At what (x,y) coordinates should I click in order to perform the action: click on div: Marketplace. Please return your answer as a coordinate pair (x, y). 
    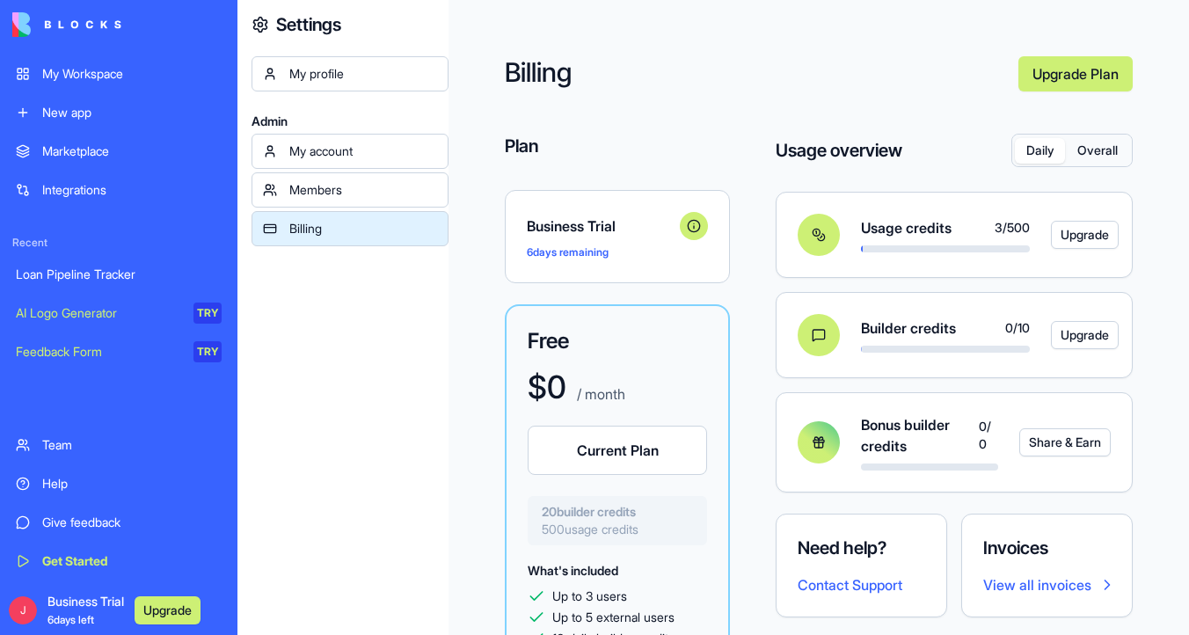
    Looking at the image, I should click on (132, 151).